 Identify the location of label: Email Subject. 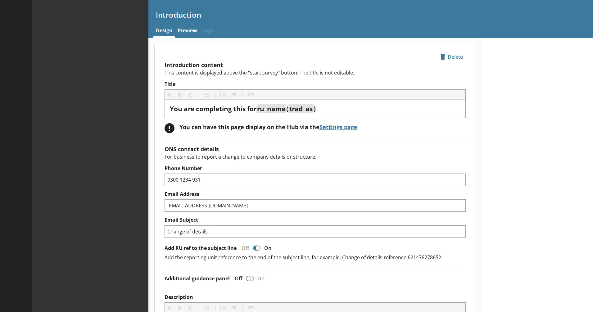
(315, 220).